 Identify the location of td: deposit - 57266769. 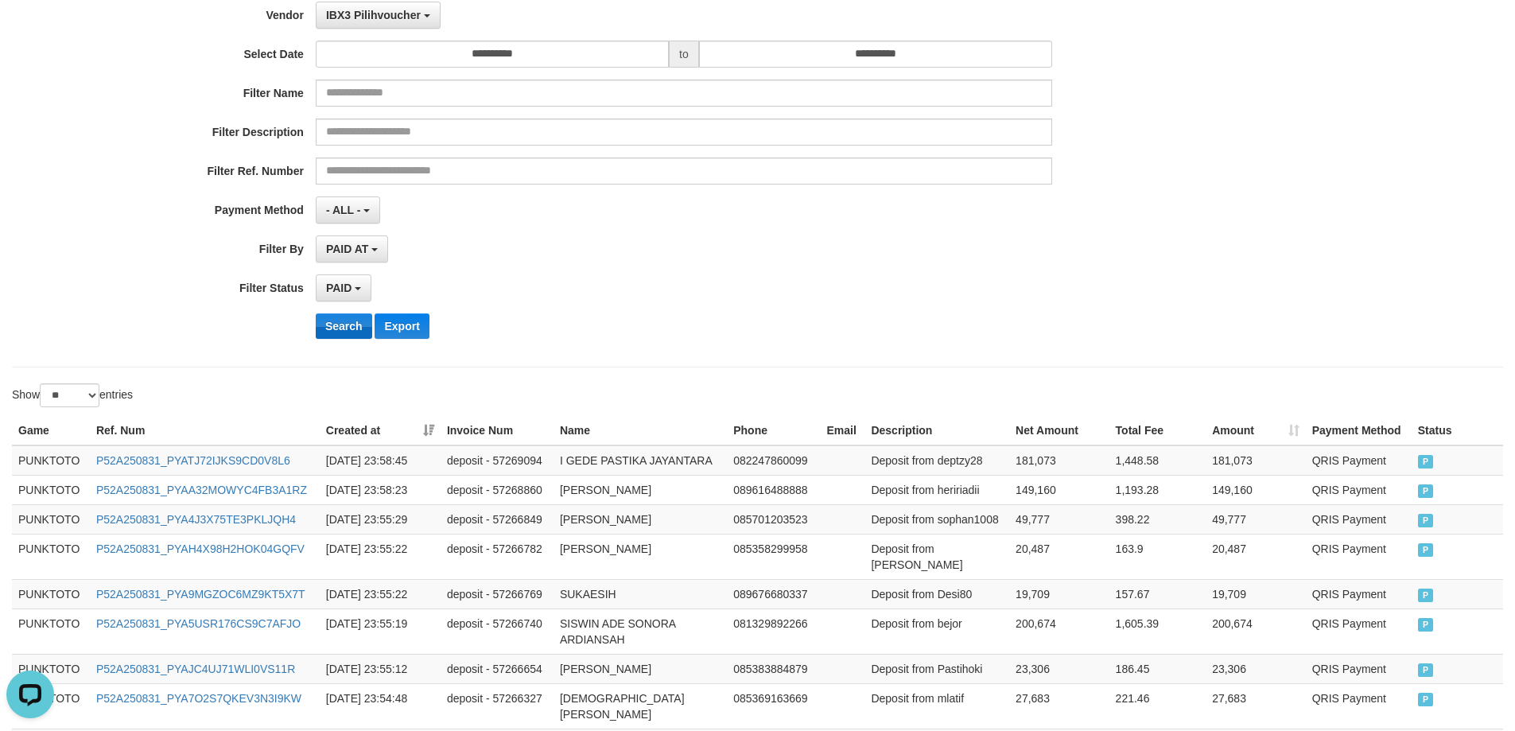
(497, 593).